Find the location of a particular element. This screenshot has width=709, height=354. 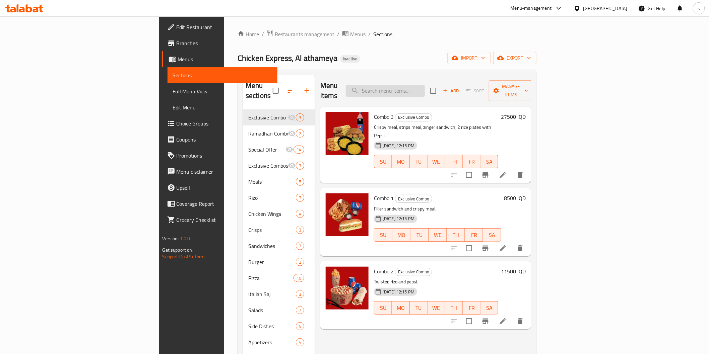

span: Sections is located at coordinates (222, 75).